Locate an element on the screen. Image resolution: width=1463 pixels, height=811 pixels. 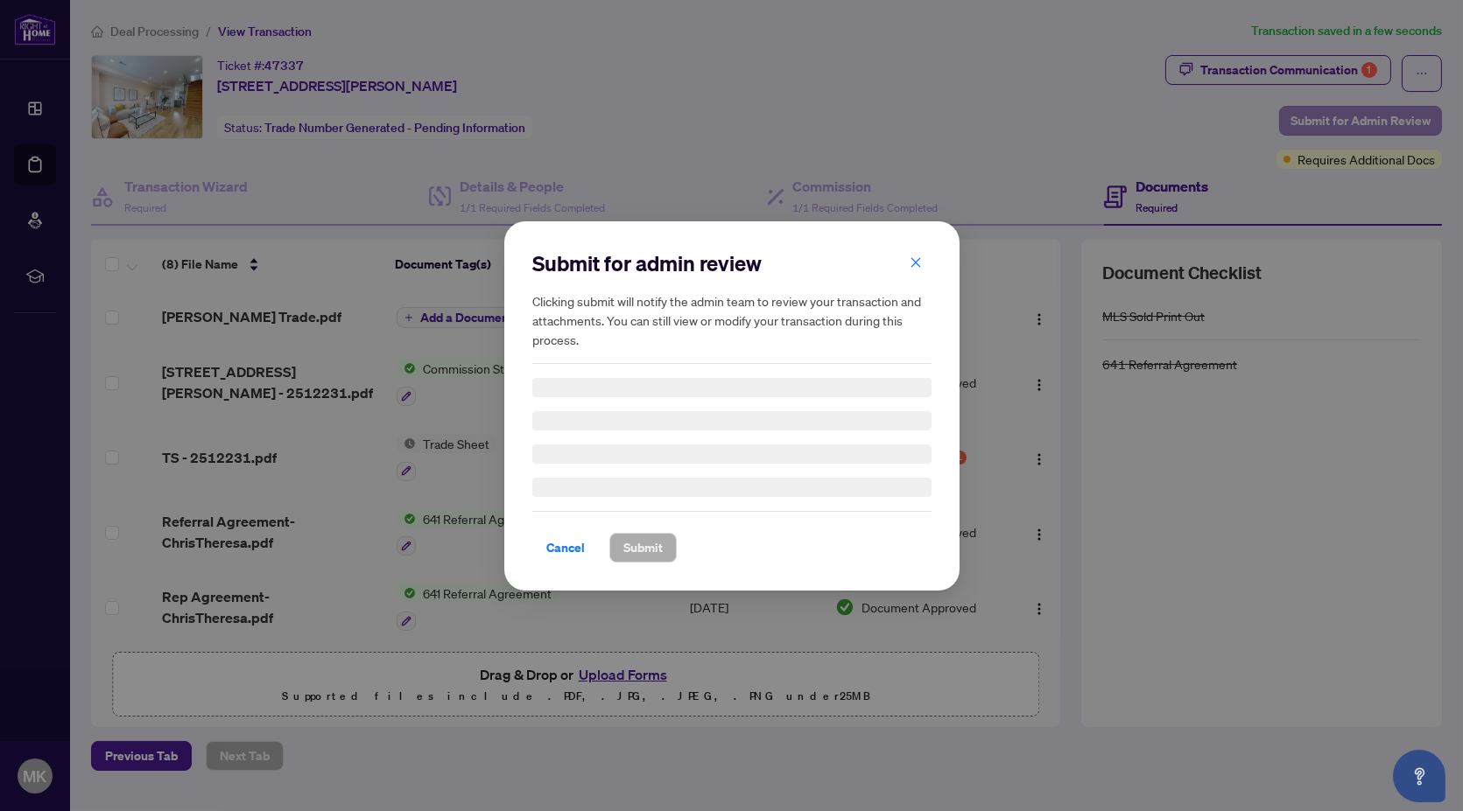
button: Open asap is located at coordinates (1419, 776).